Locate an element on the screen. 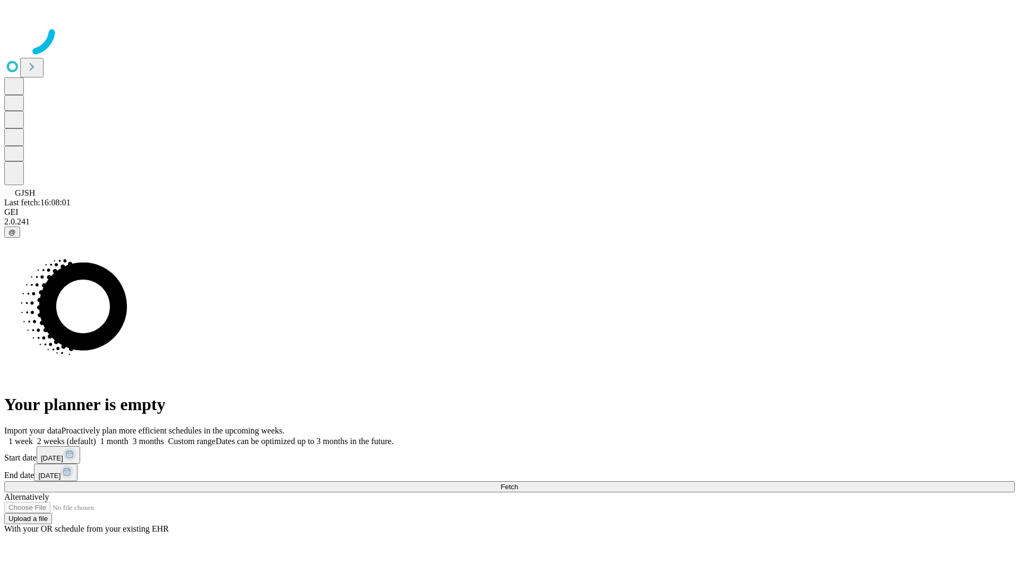  span: Dates can be optimized up to 3 months in the future. is located at coordinates (304, 441).